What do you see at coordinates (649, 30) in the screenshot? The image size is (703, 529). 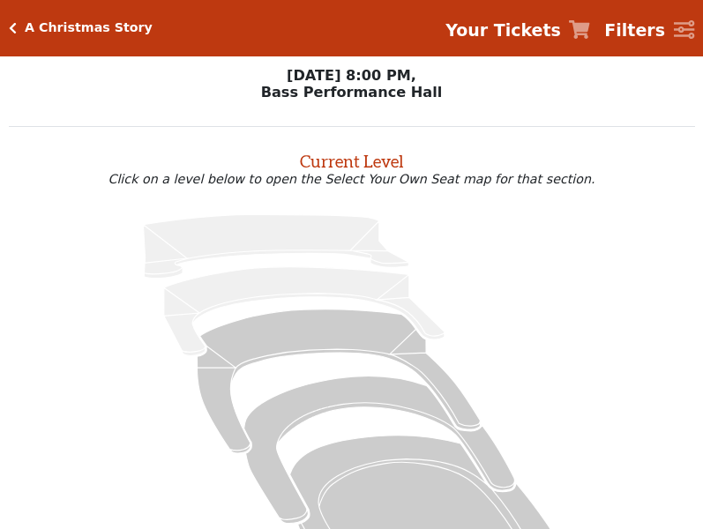 I see `a: Filters` at bounding box center [649, 30].